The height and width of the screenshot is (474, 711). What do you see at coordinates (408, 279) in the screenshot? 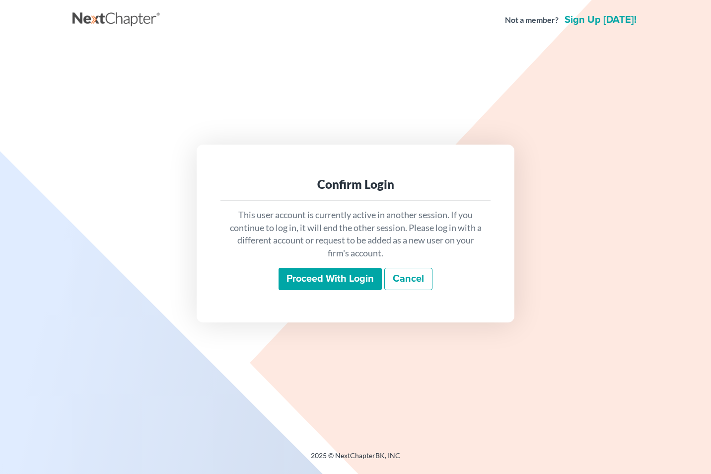
I see `a: Cancel` at bounding box center [408, 279].